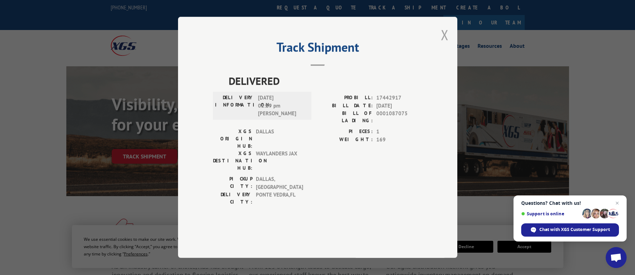  Describe the element at coordinates (279, 161) in the screenshot. I see `span: WAYLANDERS JAX` at that location.